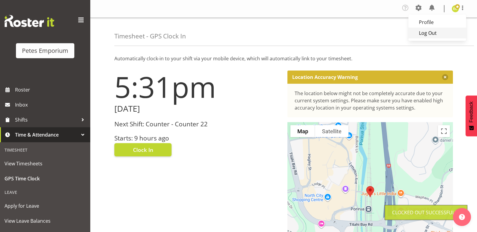  Describe the element at coordinates (143, 150) in the screenshot. I see `span: Clock In` at that location.